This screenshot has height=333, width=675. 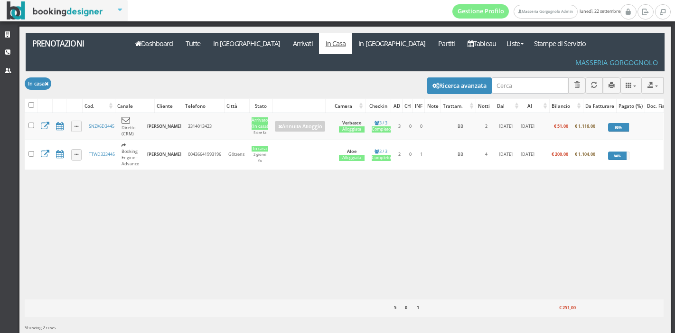 I want to click on a: SNZX6D3445, so click(x=102, y=126).